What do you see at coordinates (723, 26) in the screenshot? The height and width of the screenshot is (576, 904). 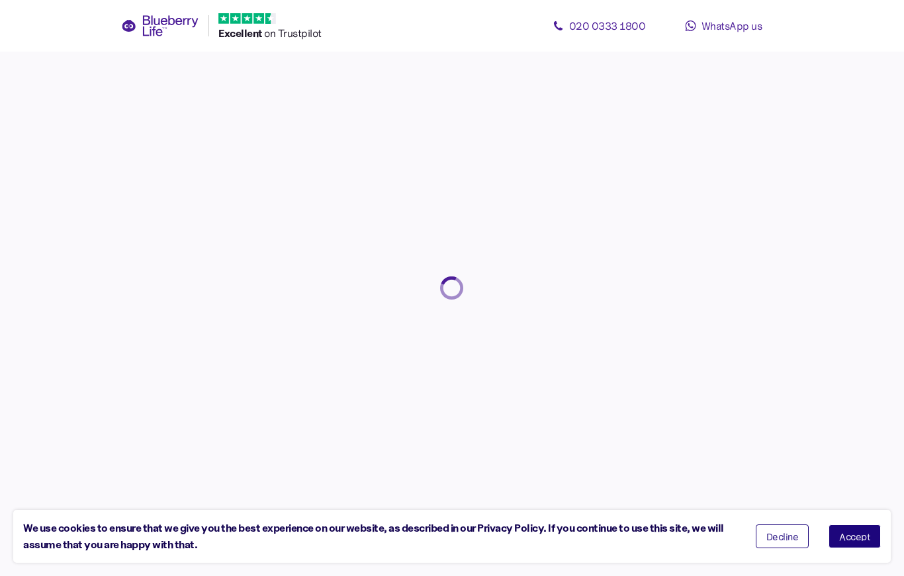 I see `a: WhatsApp us` at bounding box center [723, 26].